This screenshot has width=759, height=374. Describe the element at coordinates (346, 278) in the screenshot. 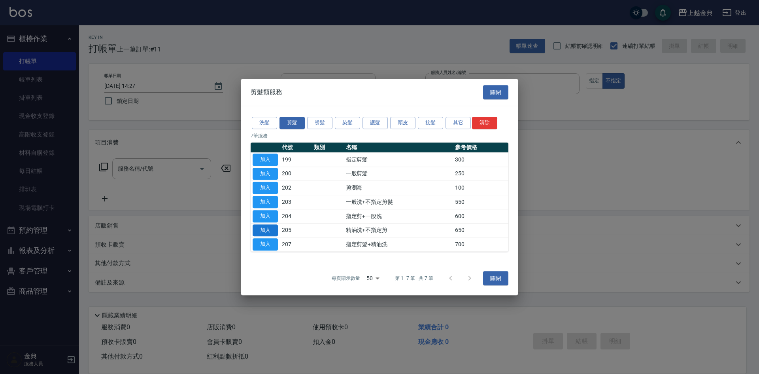

I see `p: 每頁顯示數量` at that location.